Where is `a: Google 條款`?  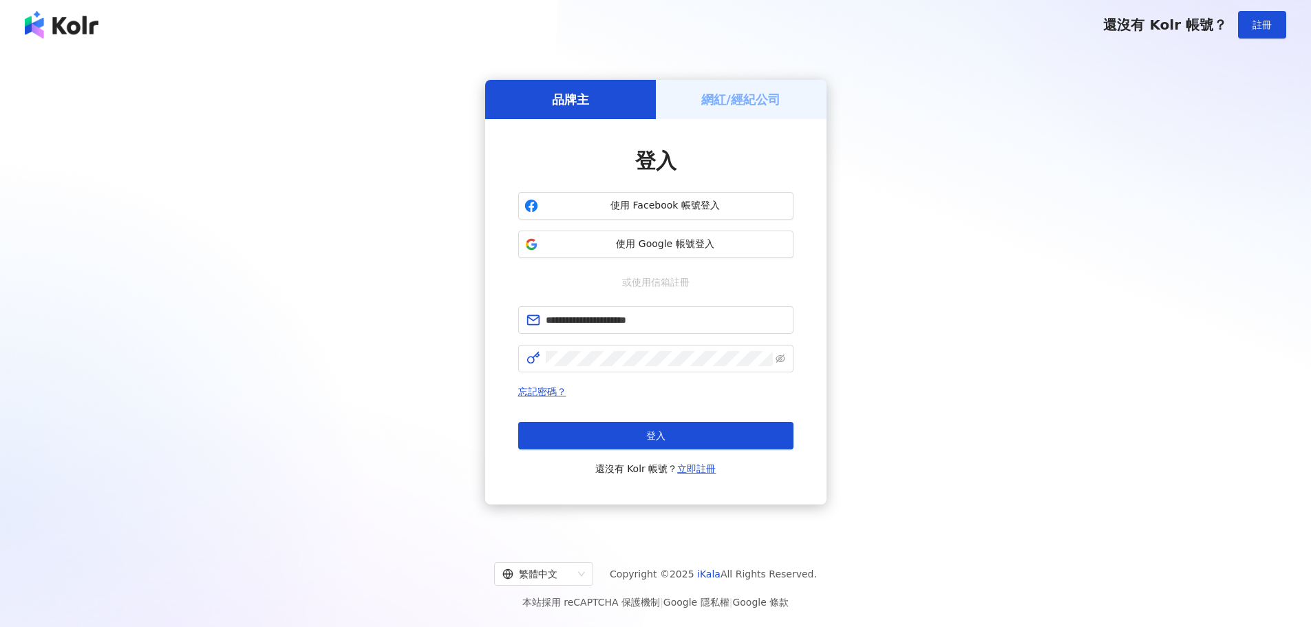 a: Google 條款 is located at coordinates (761, 602).